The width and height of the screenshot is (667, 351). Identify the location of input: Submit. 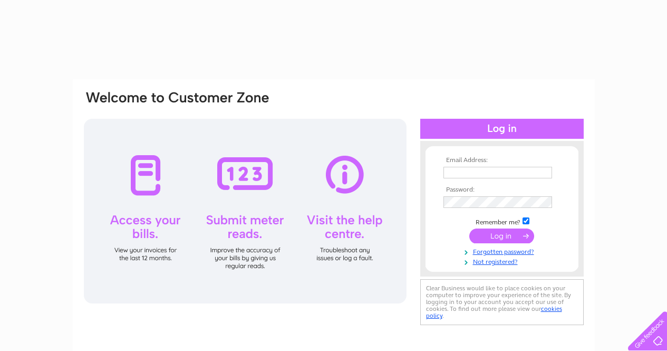
(502, 236).